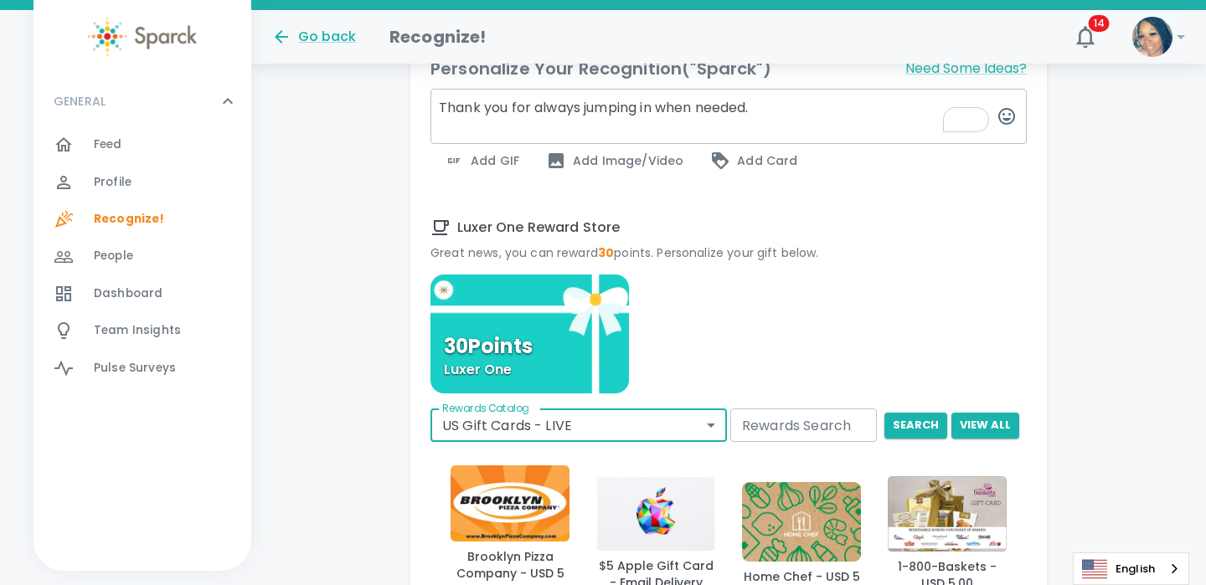 This screenshot has height=585, width=1206. What do you see at coordinates (485, 408) in the screenshot?
I see `label: Rewards Catalog` at bounding box center [485, 408].